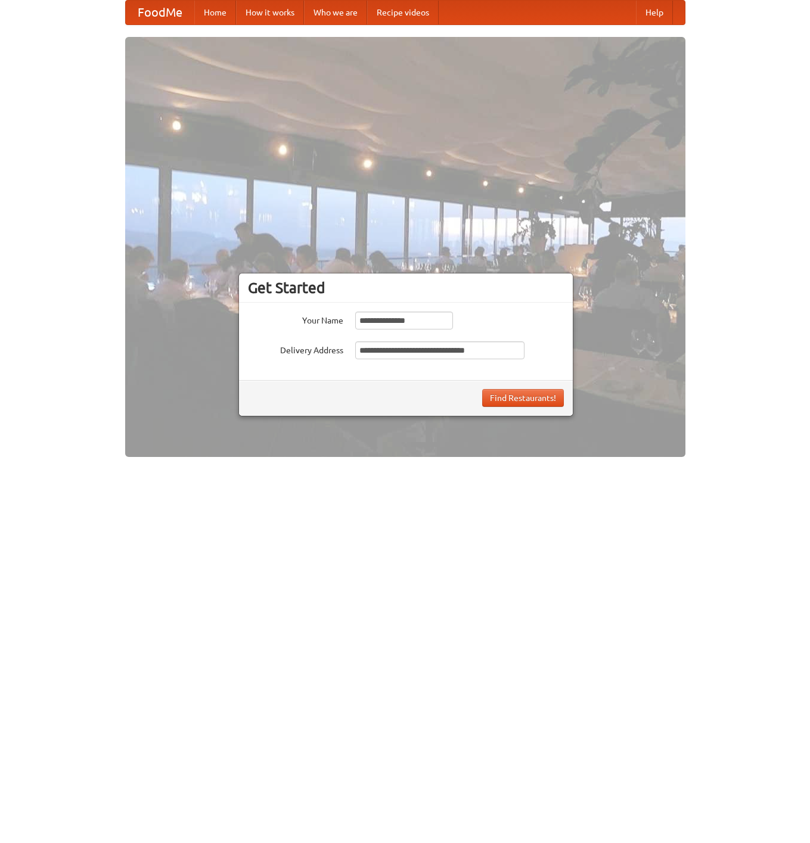 This screenshot has height=843, width=810. I want to click on a: How it works, so click(270, 13).